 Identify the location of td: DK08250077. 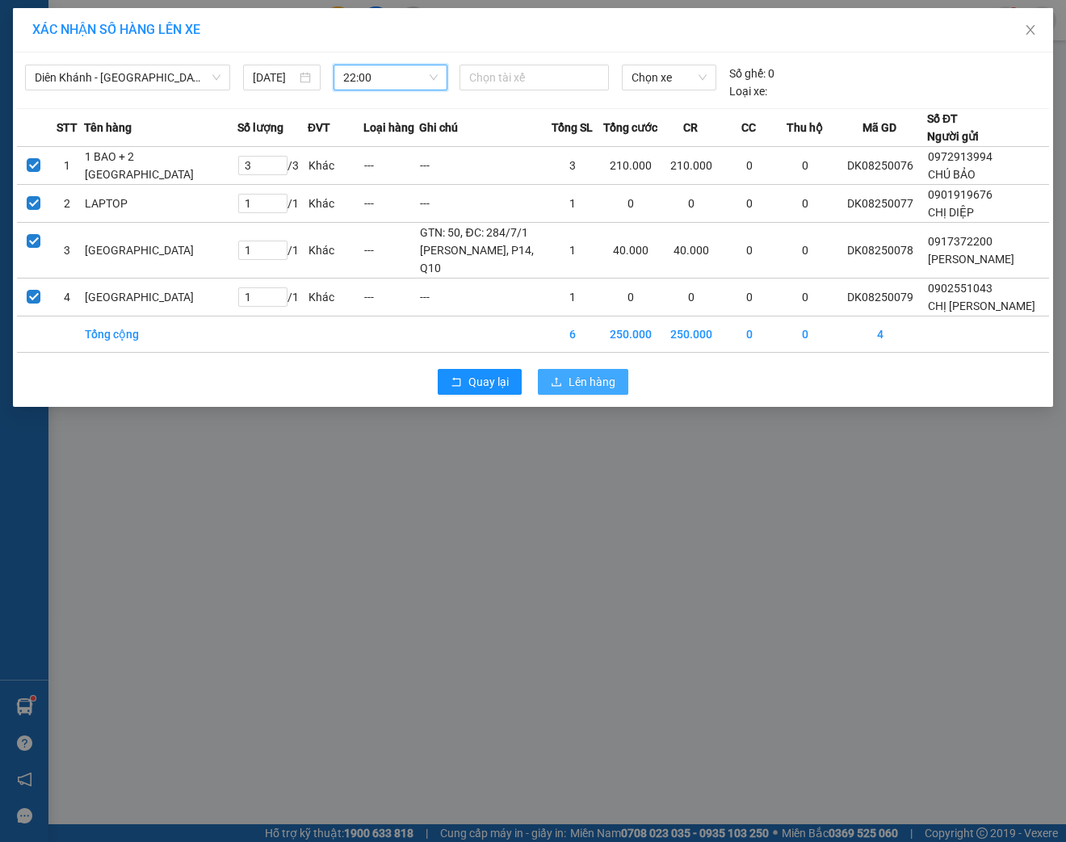
(880, 204).